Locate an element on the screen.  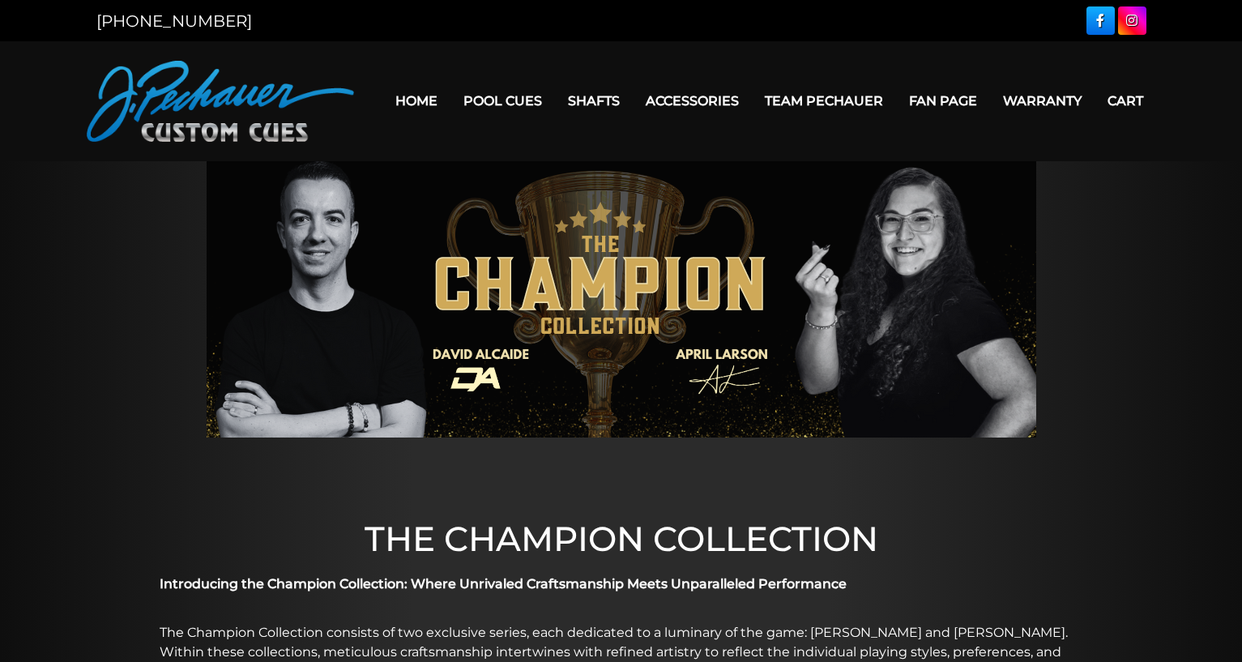
a: Shafts is located at coordinates (594, 100).